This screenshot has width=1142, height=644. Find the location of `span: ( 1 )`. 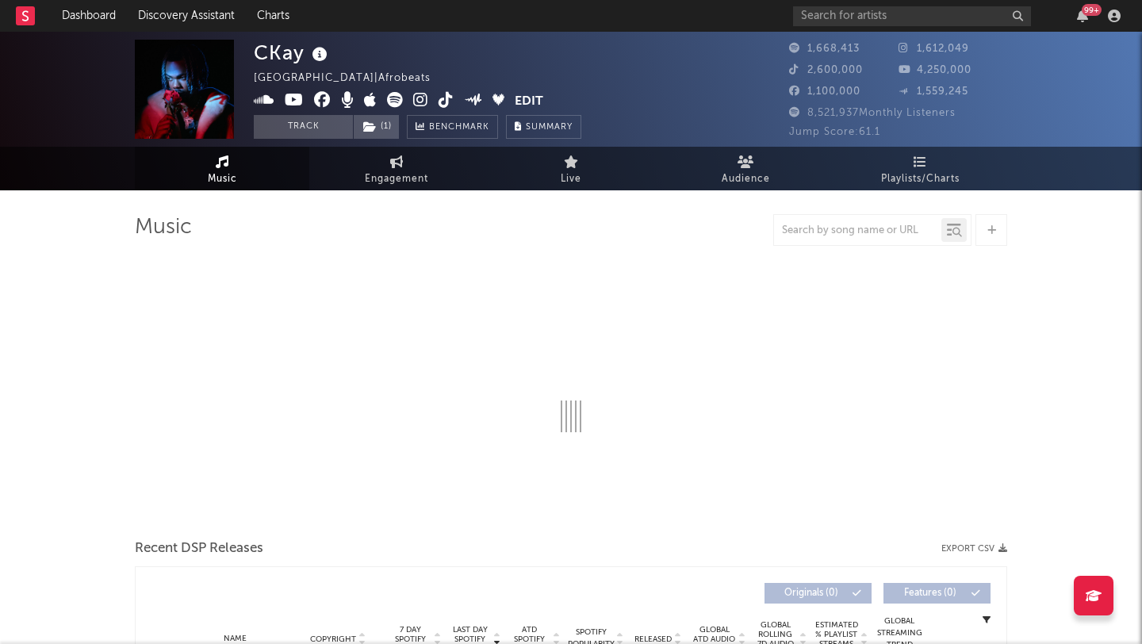

span: ( 1 ) is located at coordinates (376, 127).